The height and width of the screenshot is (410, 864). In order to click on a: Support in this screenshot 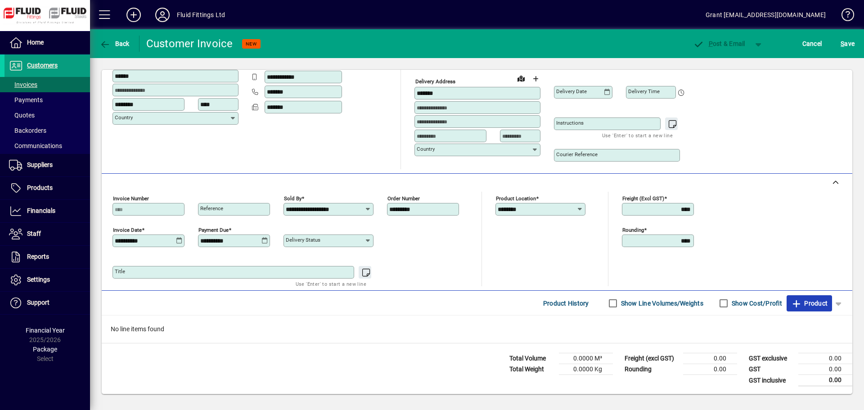, I will do `click(47, 303)`.